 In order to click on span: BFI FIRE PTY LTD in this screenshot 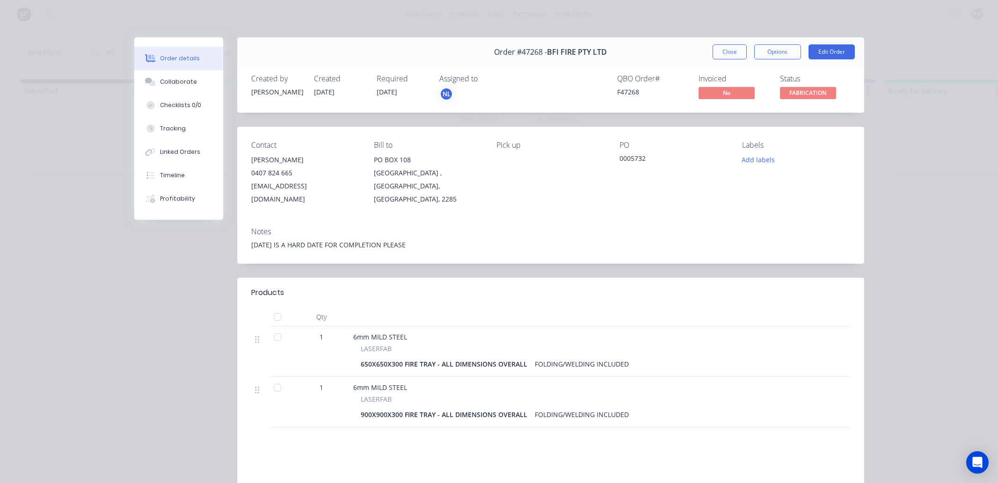, I will do `click(577, 52)`.